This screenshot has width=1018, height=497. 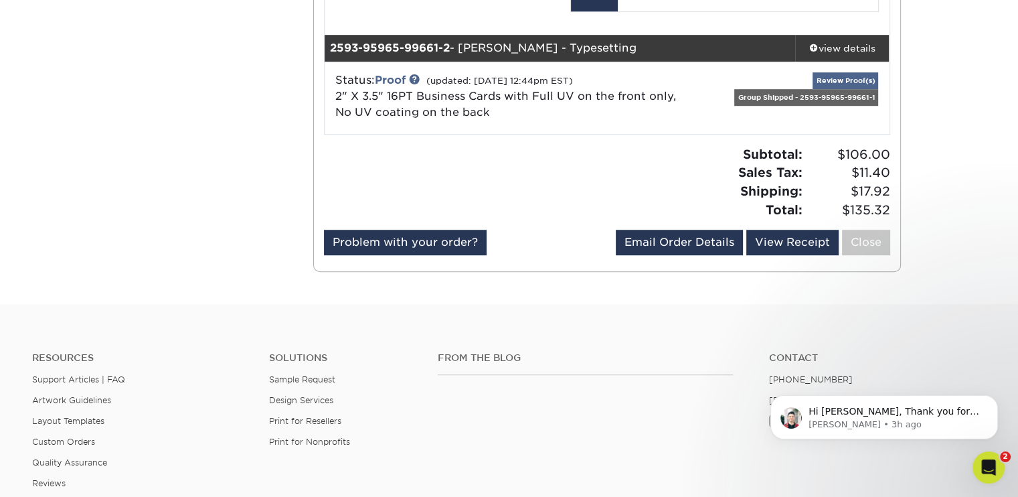 What do you see at coordinates (389, 48) in the screenshot?
I see `strong: 2593-95965-99661-2` at bounding box center [389, 48].